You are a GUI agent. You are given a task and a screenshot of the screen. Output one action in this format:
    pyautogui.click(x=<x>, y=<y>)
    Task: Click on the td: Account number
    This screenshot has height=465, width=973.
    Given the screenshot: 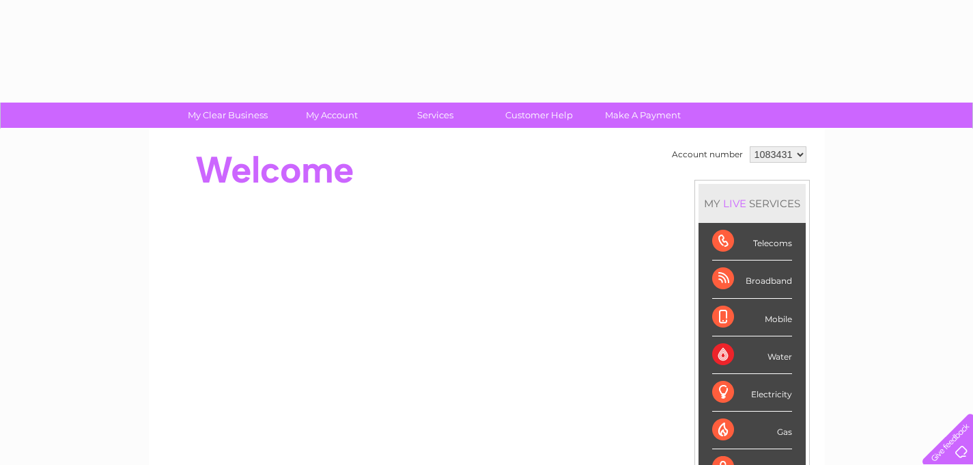 What is the action you would take?
    pyautogui.click(x=708, y=154)
    